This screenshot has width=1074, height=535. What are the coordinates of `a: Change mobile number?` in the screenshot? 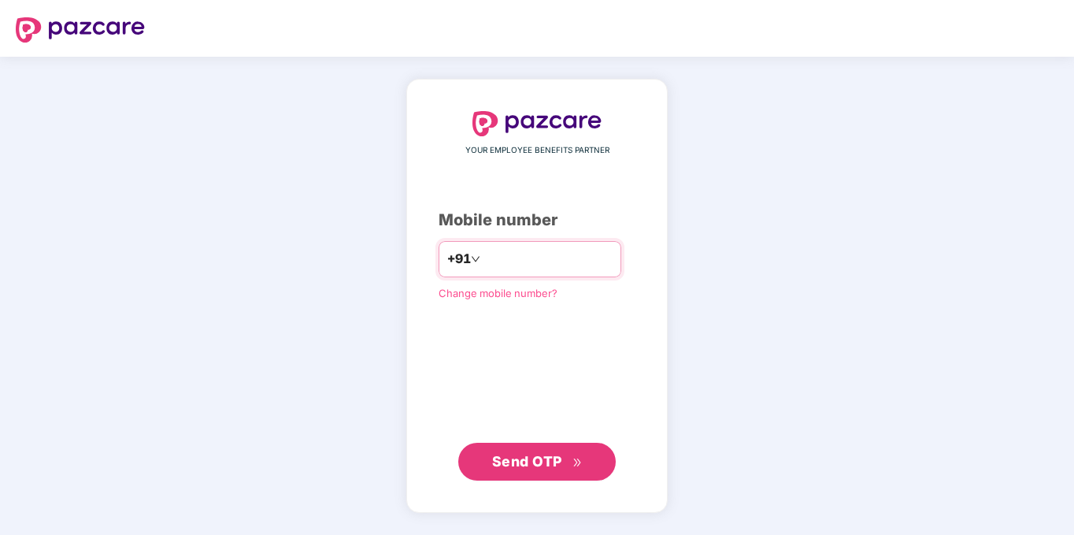 It's located at (498, 293).